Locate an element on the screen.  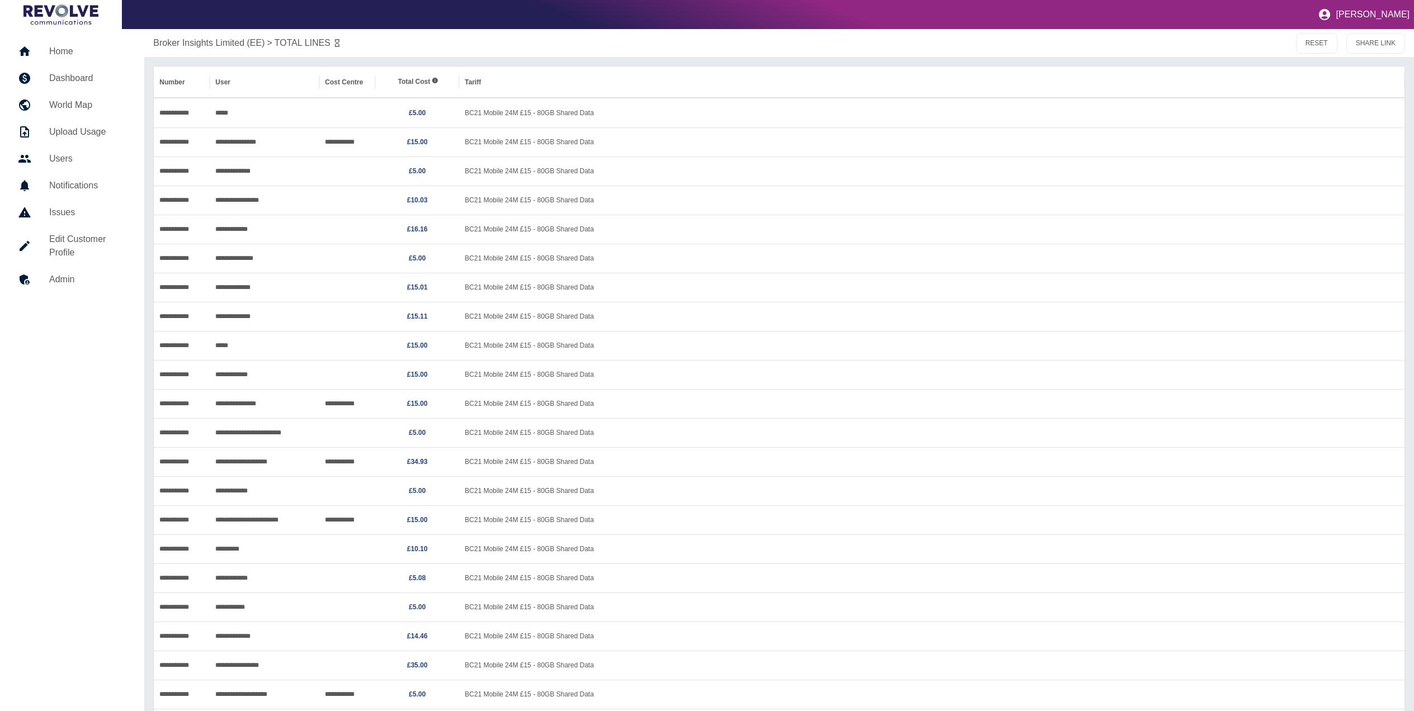
a: £34.93 is located at coordinates (417, 462).